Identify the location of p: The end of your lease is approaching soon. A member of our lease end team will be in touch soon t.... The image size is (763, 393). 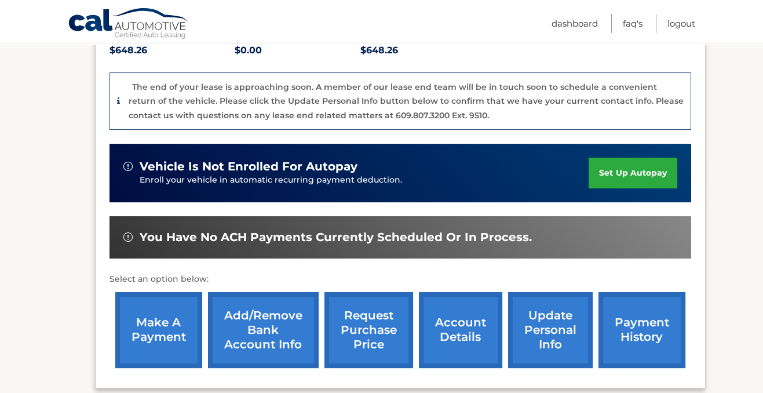
(406, 101).